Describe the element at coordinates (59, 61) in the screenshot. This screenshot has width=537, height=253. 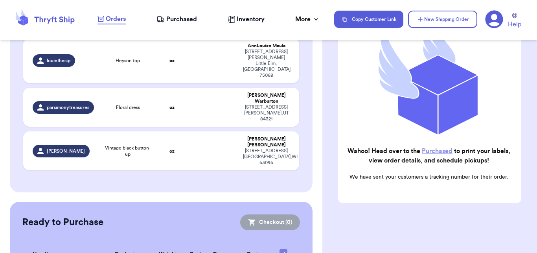
I see `span: louinthesip` at that location.